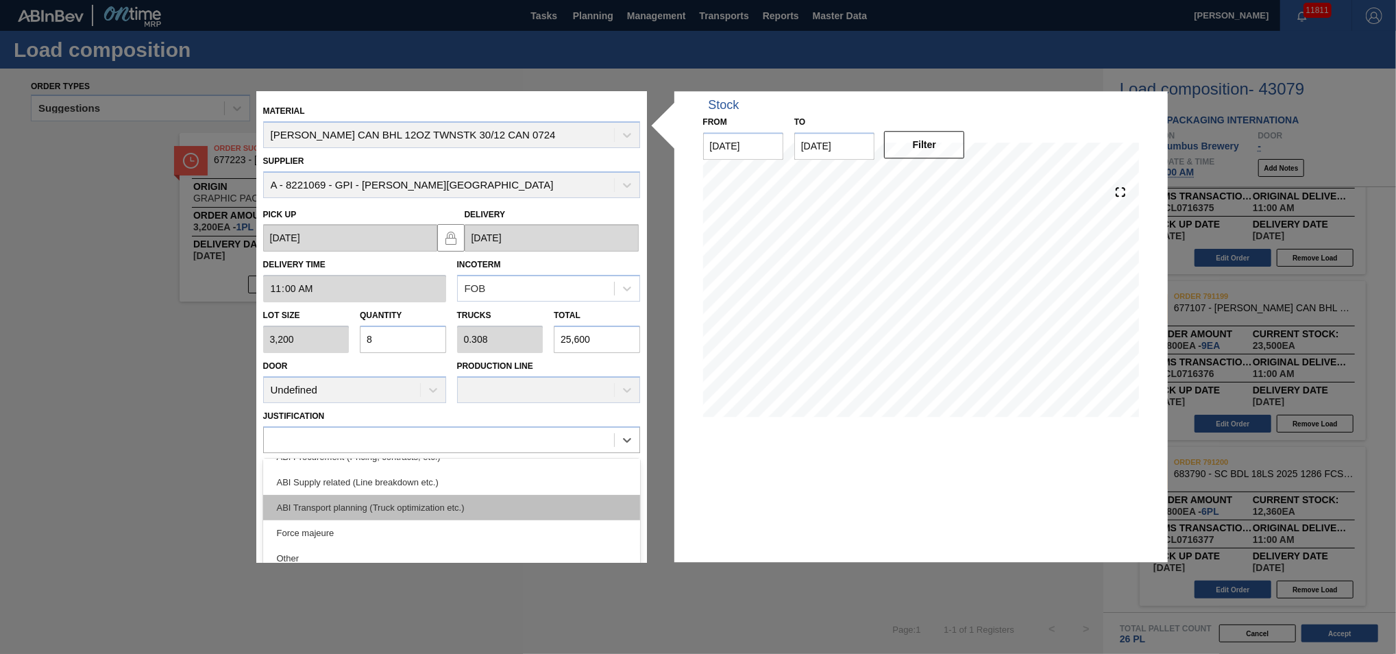 This screenshot has height=654, width=1396. Describe the element at coordinates (354, 265) in the screenshot. I see `label: Delivery Time` at that location.